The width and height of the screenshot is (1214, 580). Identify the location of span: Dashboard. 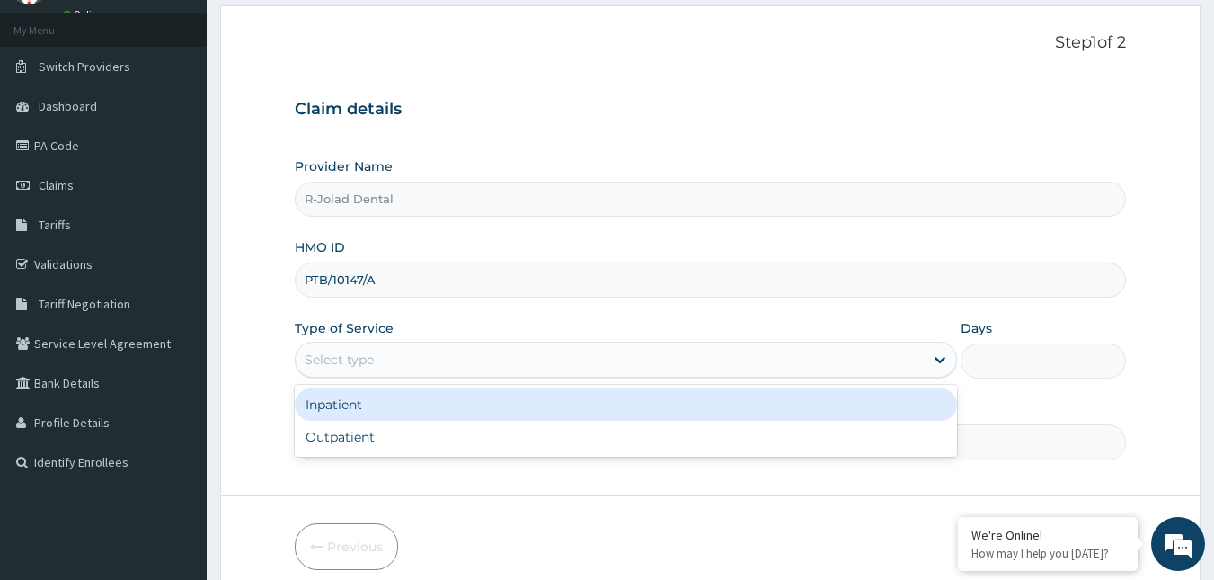
(67, 106).